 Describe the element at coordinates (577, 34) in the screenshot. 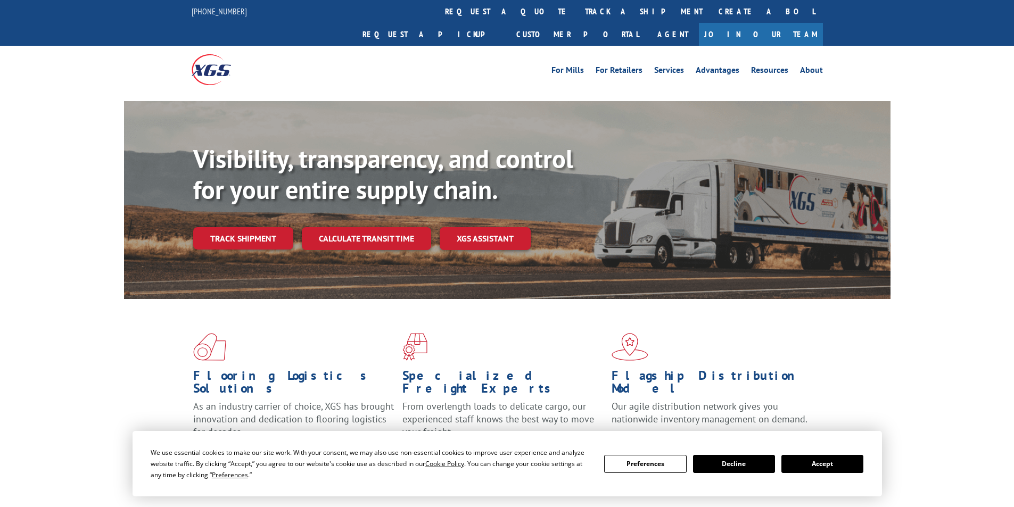

I see `a: Customer Portal` at that location.